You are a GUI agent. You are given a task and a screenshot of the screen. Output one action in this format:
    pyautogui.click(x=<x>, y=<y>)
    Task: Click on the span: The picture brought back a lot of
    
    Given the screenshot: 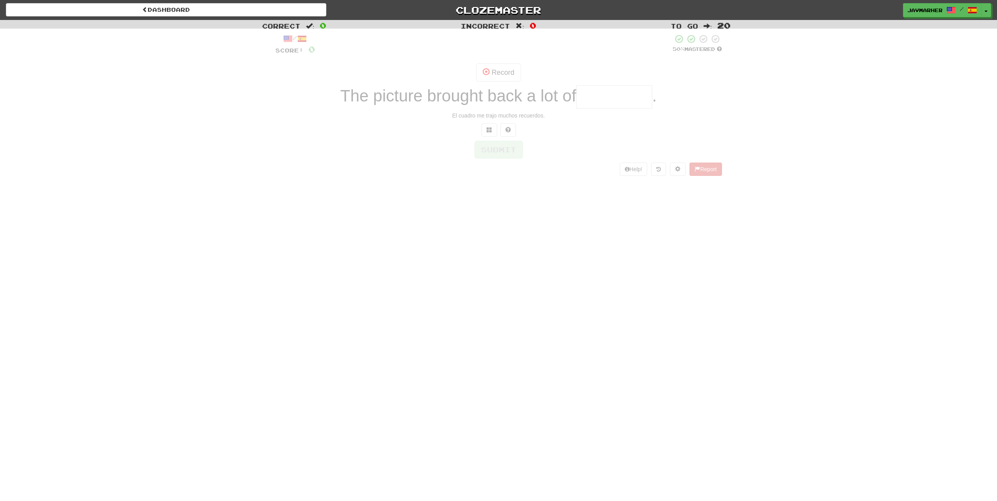 What is the action you would take?
    pyautogui.click(x=458, y=96)
    